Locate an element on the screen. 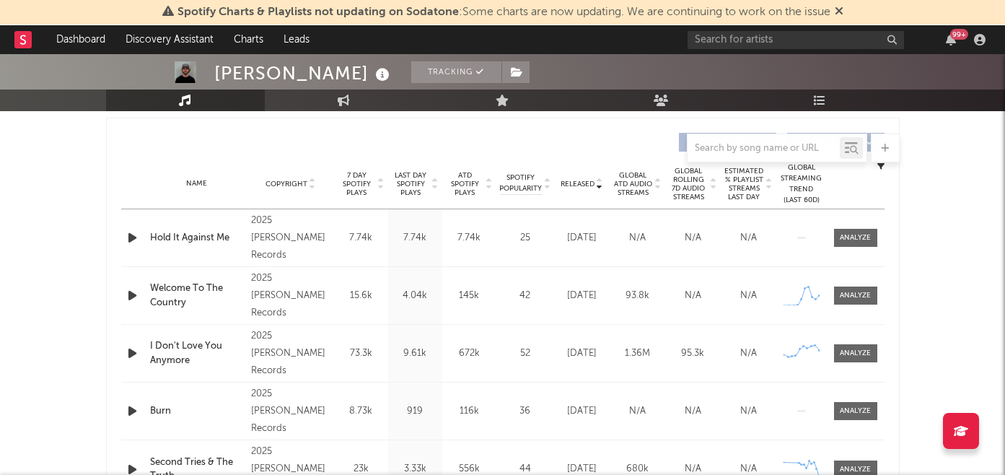 This screenshot has width=1005, height=475. a: Discovery Assistant is located at coordinates (170, 40).